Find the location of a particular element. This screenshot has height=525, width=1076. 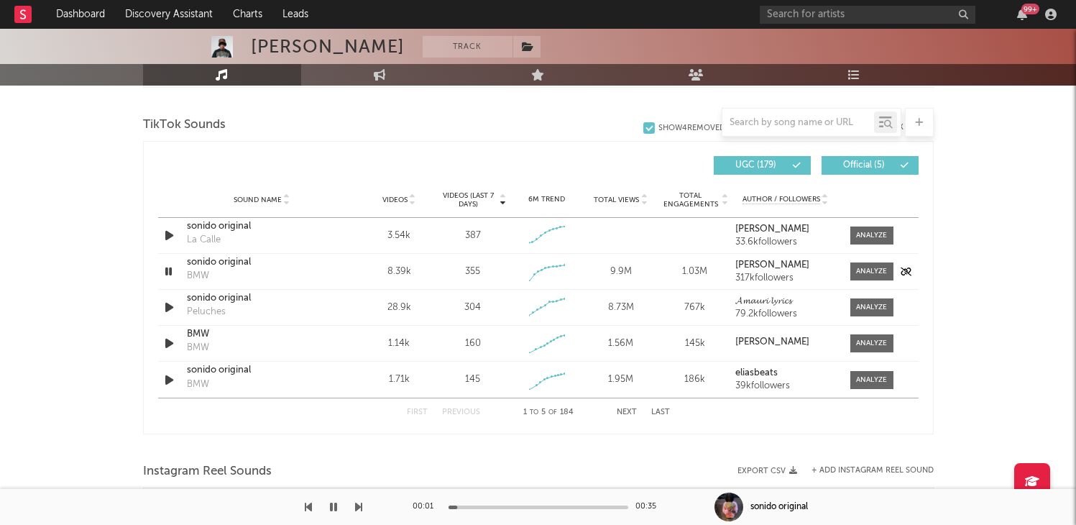

div: 767k is located at coordinates (694, 308).